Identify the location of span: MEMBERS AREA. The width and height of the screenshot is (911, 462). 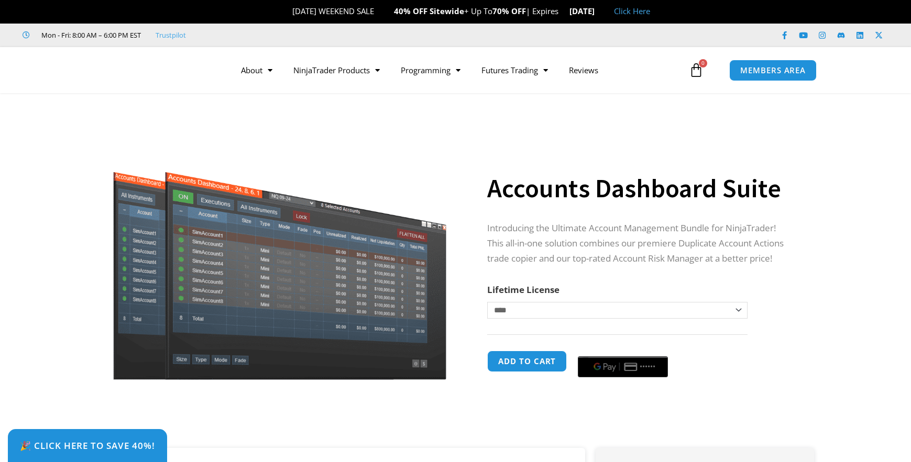
(773, 70).